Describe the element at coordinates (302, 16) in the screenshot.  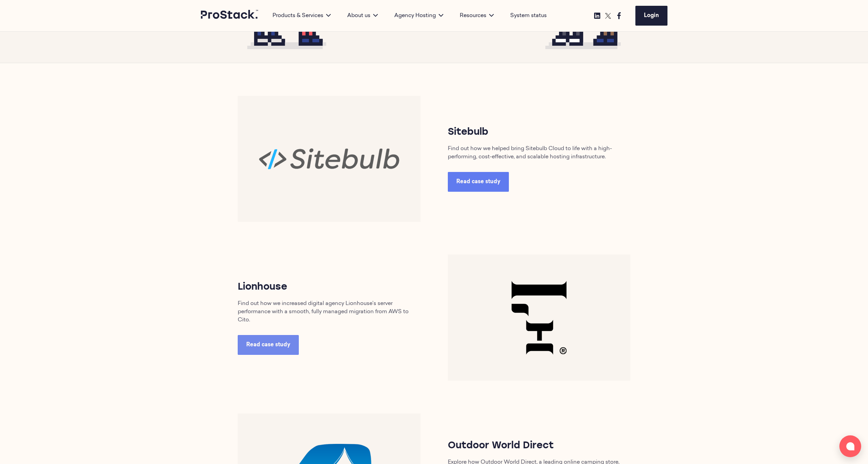
I see `div: Products & Services` at that location.